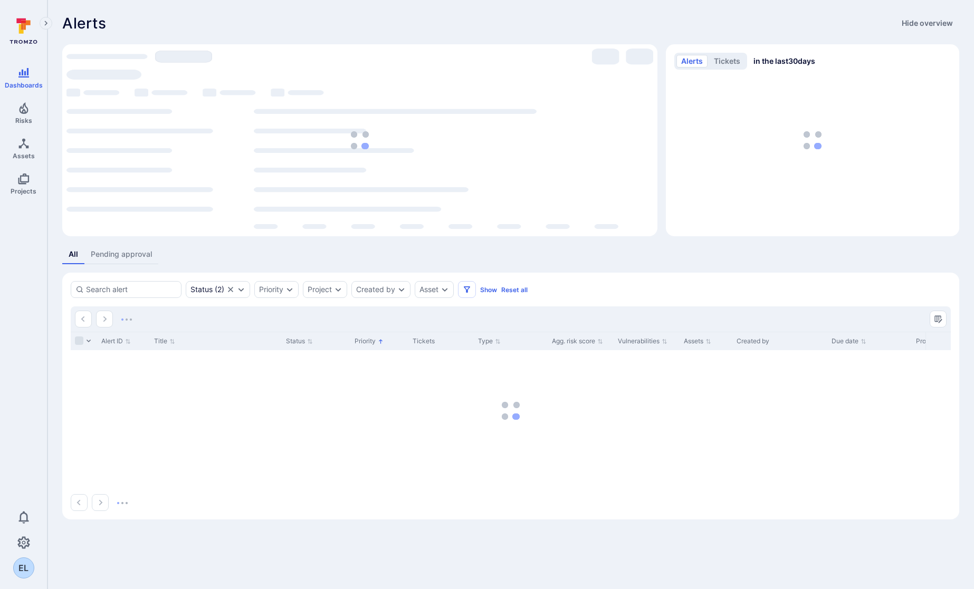 The height and width of the screenshot is (589, 974). Describe the element at coordinates (360, 140) in the screenshot. I see `div: Most alerts` at that location.